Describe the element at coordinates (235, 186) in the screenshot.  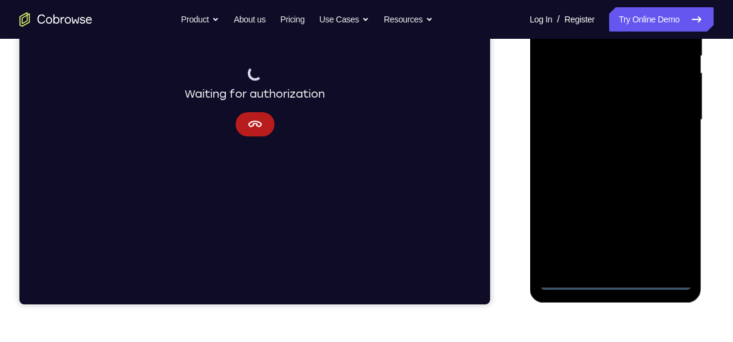
I see `div: Waiting for authorization` at that location.